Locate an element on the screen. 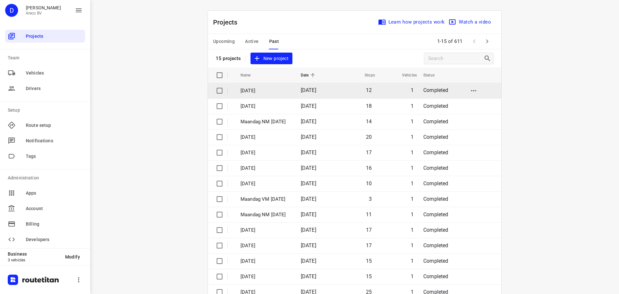 This screenshot has height=294, width=619. span: 18 is located at coordinates (369, 106).